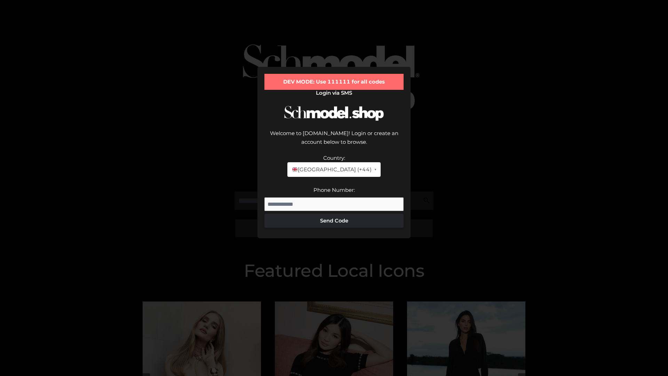 This screenshot has height=376, width=668. Describe the element at coordinates (334, 158) in the screenshot. I see `label: Country:` at that location.